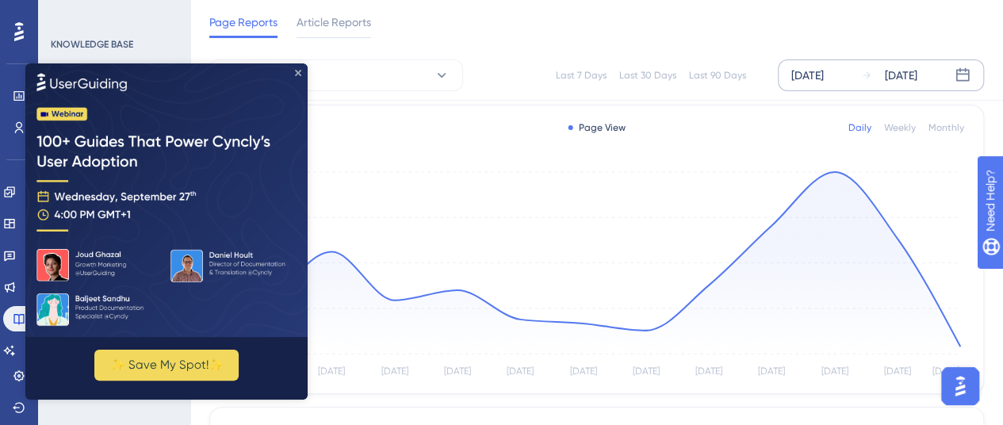 The width and height of the screenshot is (1003, 425). I want to click on button: ✨ Save My Spot!✨, so click(141, 301).